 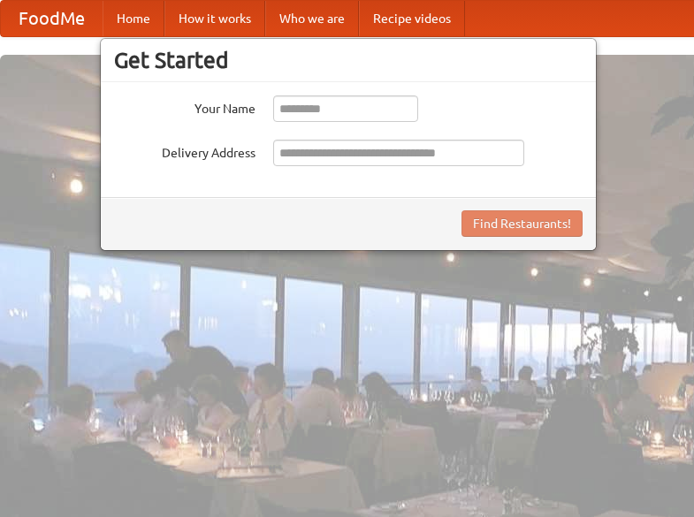 I want to click on a: Home, so click(x=133, y=19).